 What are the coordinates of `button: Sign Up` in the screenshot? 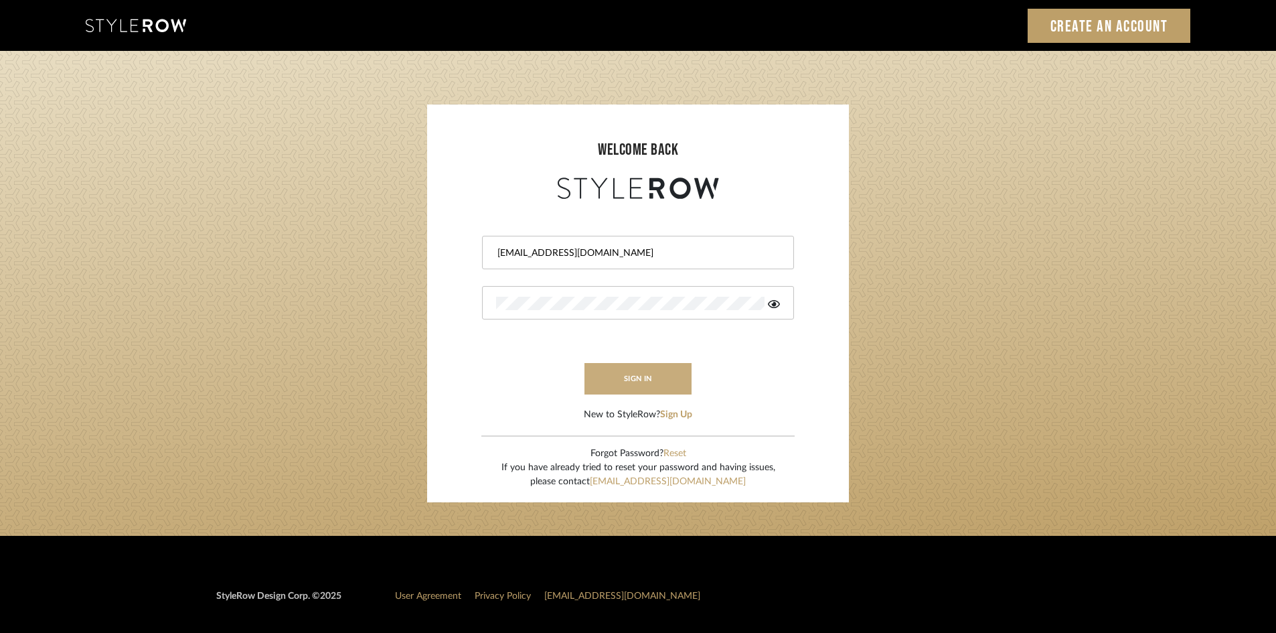 It's located at (676, 415).